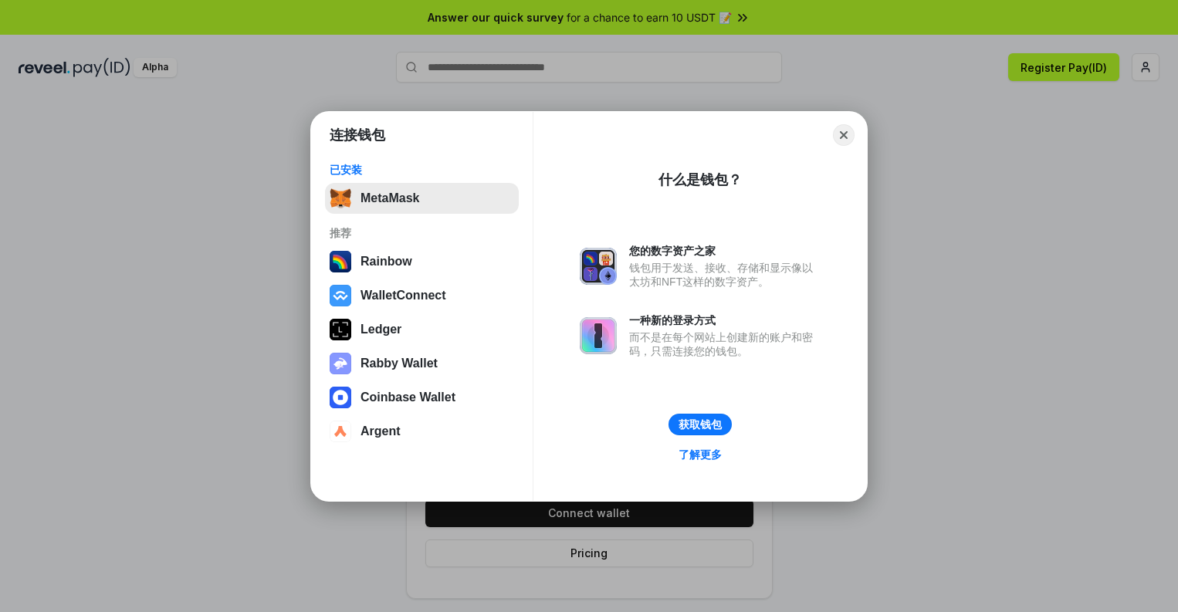 This screenshot has width=1178, height=612. I want to click on button: Rabby Wallet, so click(422, 364).